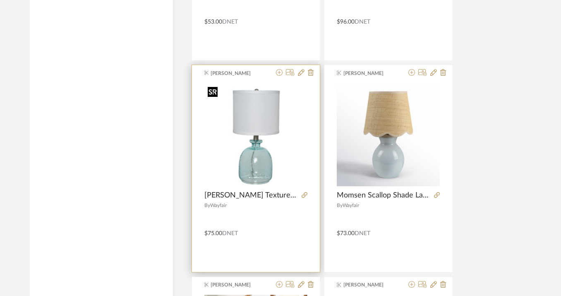  Describe the element at coordinates (388, 135) in the screenshot. I see `div: 0` at that location.